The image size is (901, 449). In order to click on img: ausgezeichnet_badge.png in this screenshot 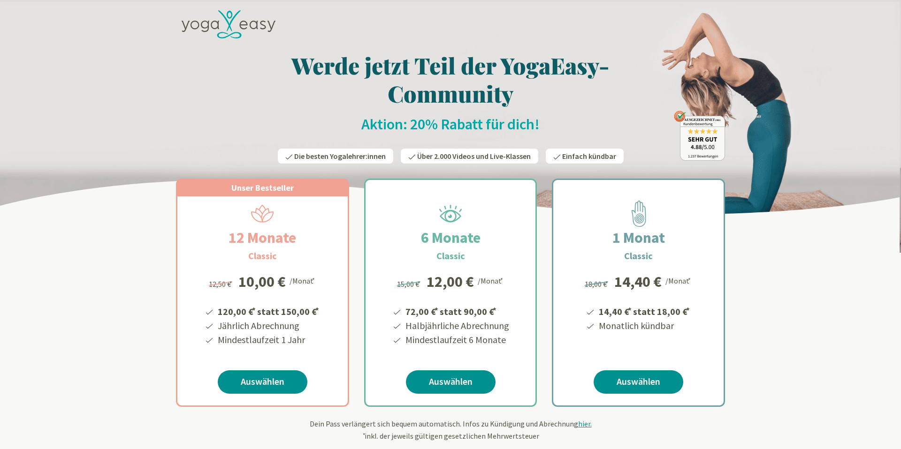, I will do `click(699, 136)`.